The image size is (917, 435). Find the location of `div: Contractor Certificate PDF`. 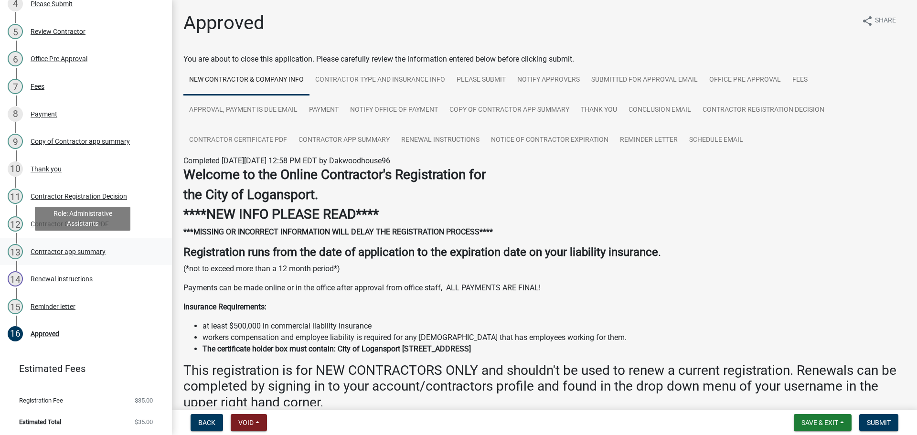

div: Contractor Certificate PDF is located at coordinates (70, 224).